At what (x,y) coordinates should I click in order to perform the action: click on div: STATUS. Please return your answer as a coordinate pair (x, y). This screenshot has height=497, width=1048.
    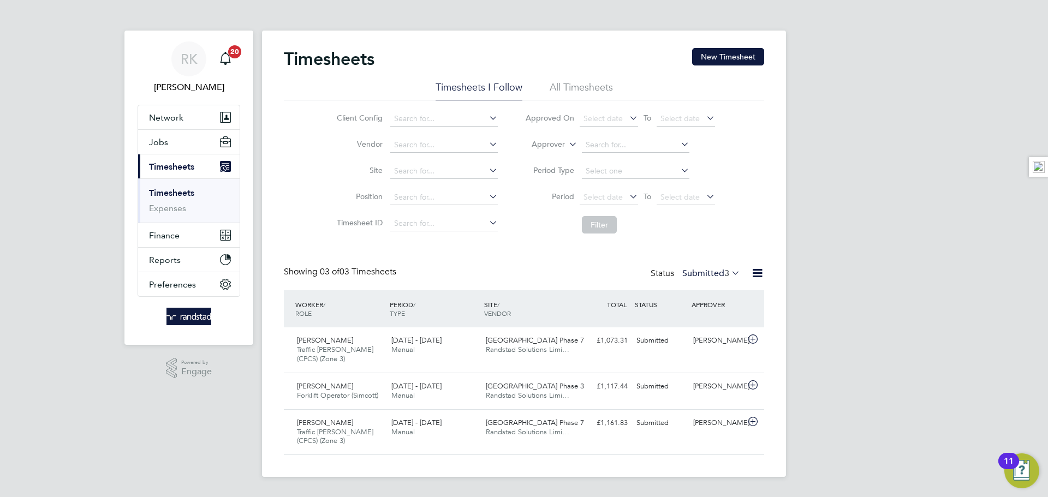
    Looking at the image, I should click on (661, 305).